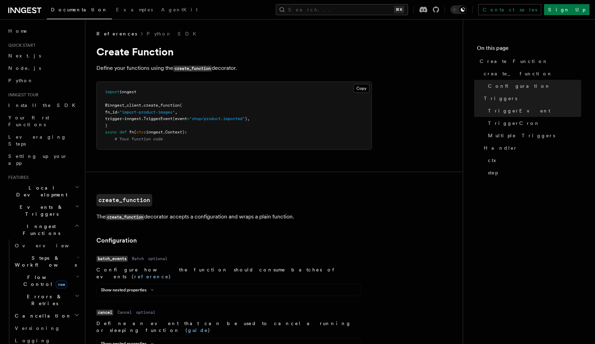  Describe the element at coordinates (43, 105) in the screenshot. I see `a: Install the SDK` at that location.